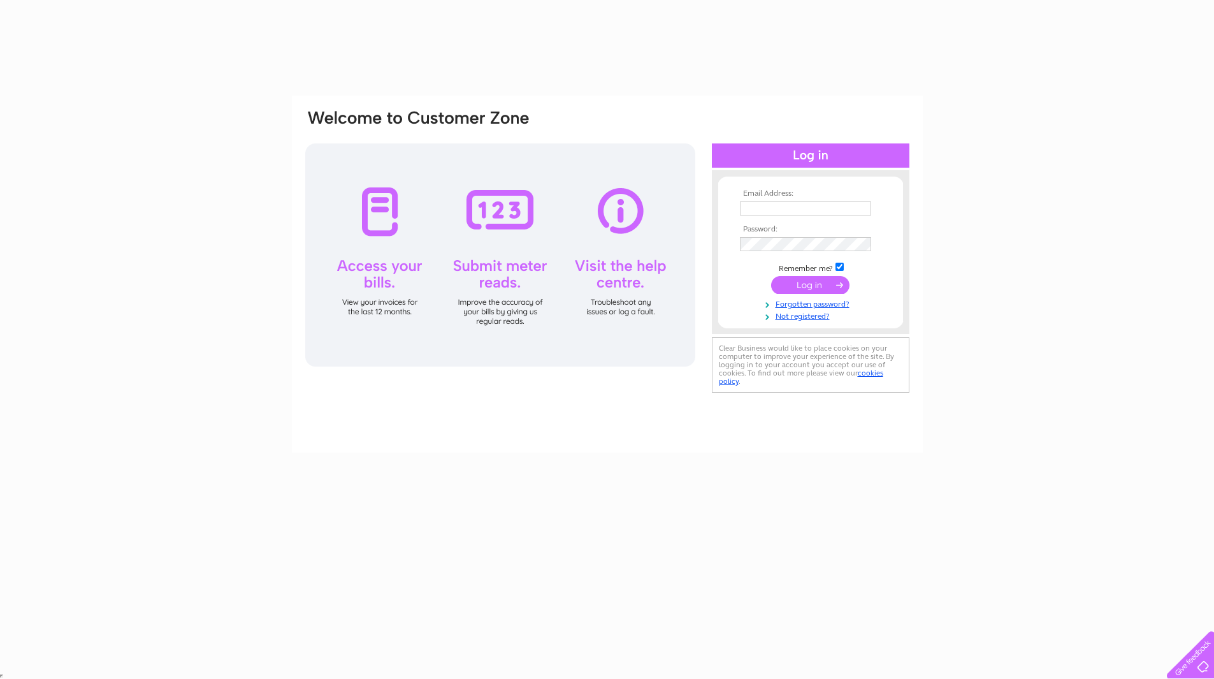 This screenshot has height=679, width=1214. Describe the element at coordinates (812, 303) in the screenshot. I see `a: Forgotten password?` at that location.